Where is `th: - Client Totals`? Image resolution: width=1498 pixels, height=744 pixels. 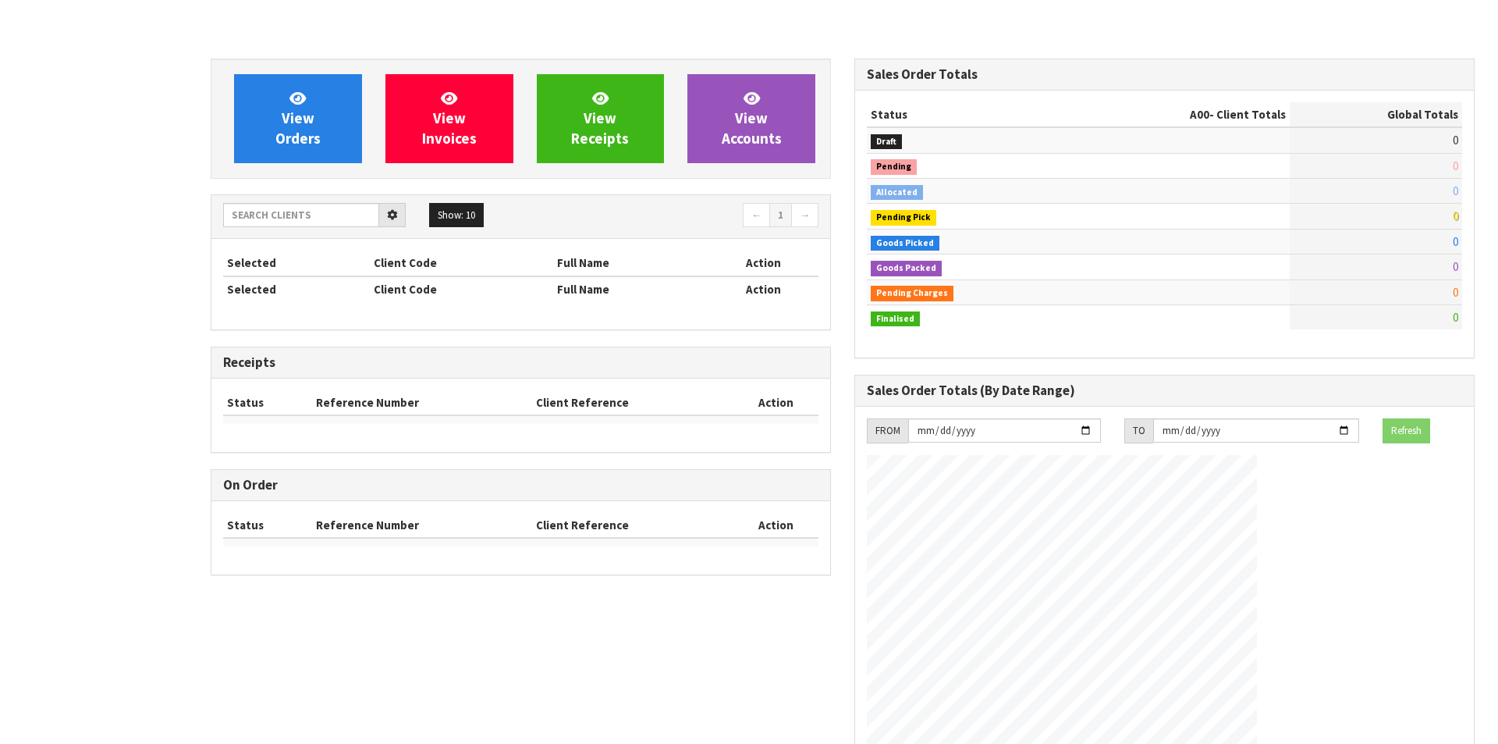 th: - Client Totals is located at coordinates (1177, 115).